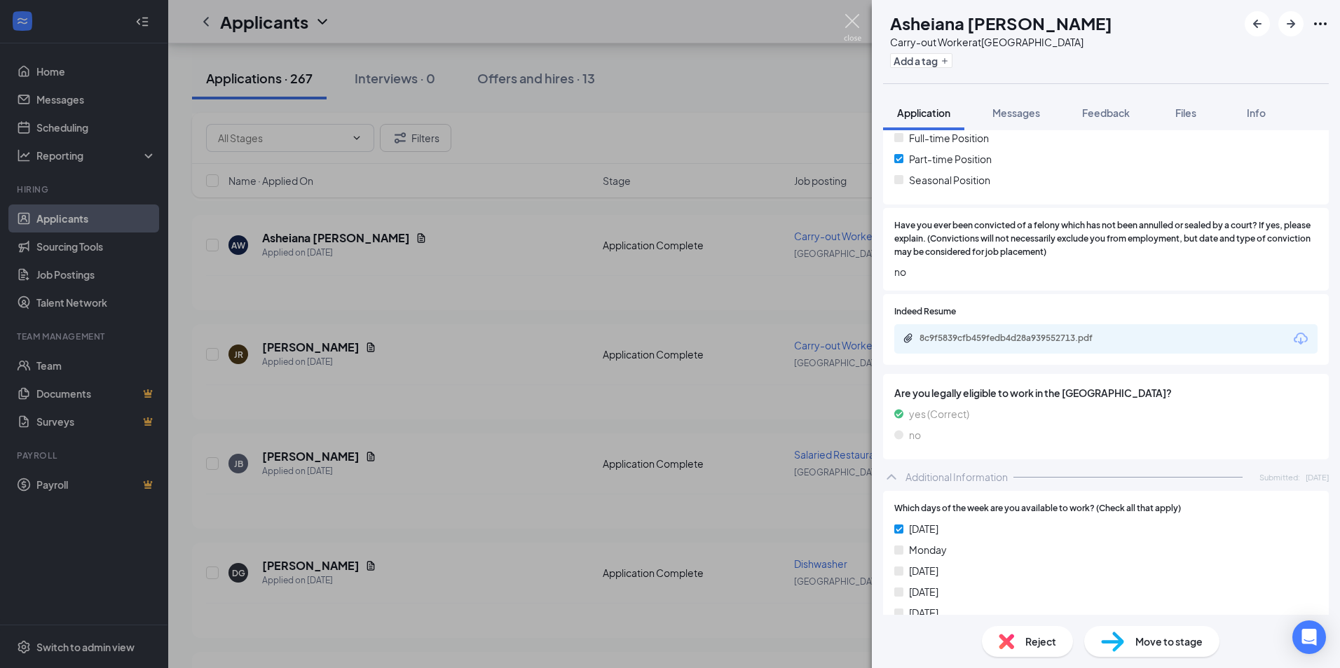 This screenshot has height=668, width=1340. Describe the element at coordinates (1037, 509) in the screenshot. I see `span: Which days of the week are you available to work? (Check all that apply)` at that location.